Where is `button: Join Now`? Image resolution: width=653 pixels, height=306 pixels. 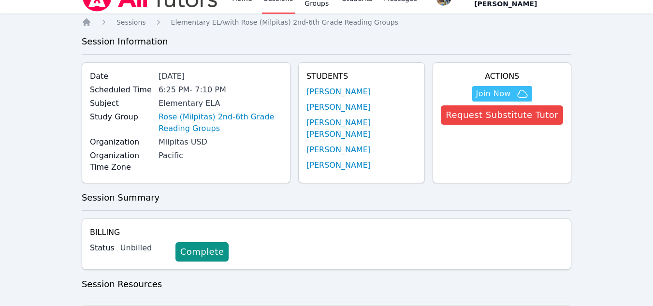 button: Join Now is located at coordinates (502, 94).